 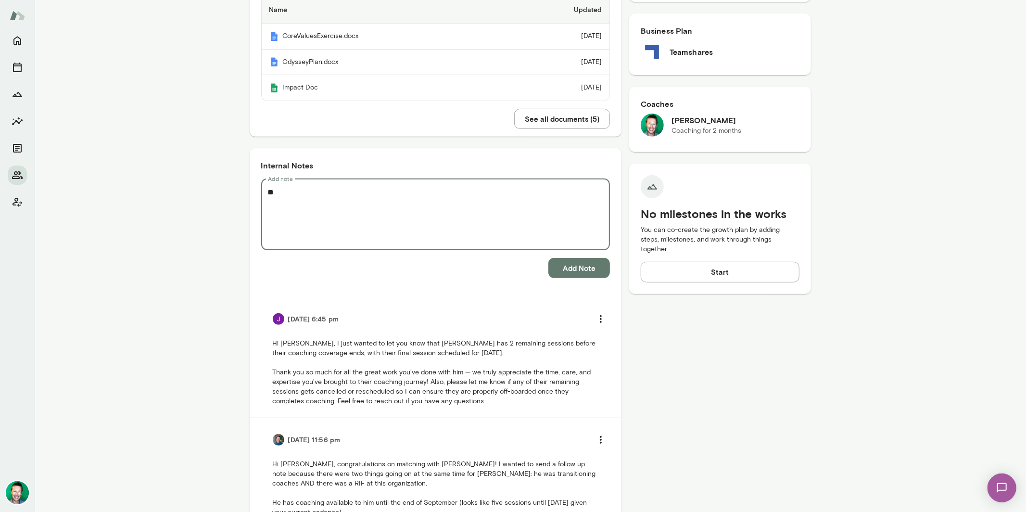 I want to click on img: Alex Yu, so click(x=278, y=440).